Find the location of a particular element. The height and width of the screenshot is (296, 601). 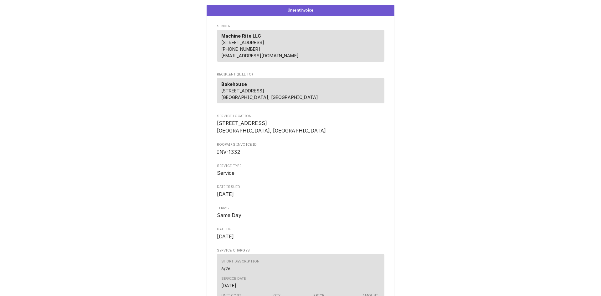

span: Sender is located at coordinates (300, 26).